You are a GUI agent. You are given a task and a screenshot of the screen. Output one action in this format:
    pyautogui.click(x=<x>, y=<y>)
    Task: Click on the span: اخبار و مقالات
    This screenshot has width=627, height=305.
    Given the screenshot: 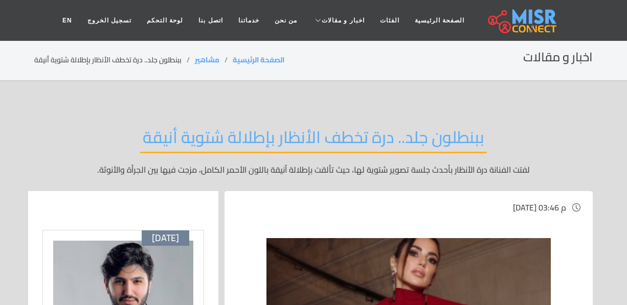 What is the action you would take?
    pyautogui.click(x=343, y=20)
    